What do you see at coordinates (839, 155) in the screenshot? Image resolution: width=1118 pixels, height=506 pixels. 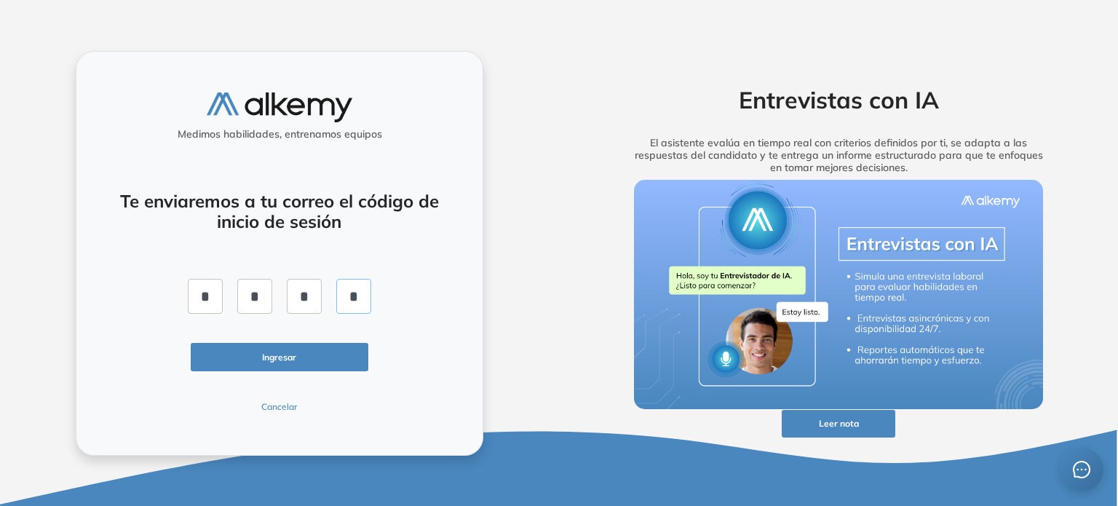 I see `h5: El asistente evalúa en tiempo real con criterios definidos por ti, se adapta a las respuestas del...` at bounding box center [839, 155].